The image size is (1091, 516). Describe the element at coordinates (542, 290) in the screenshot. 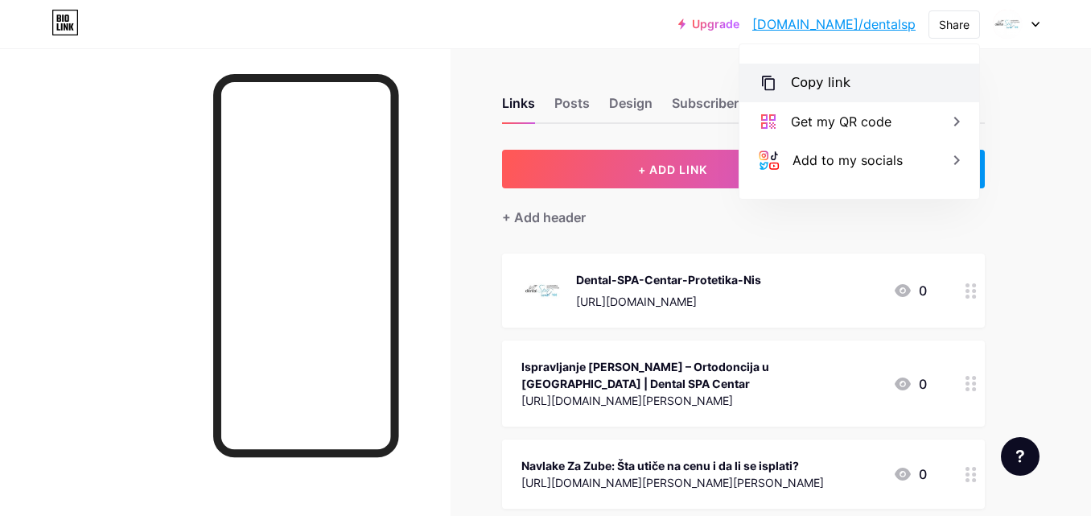

I see `img: Dental-SPA-Centar-Protetika-Nis` at that location.